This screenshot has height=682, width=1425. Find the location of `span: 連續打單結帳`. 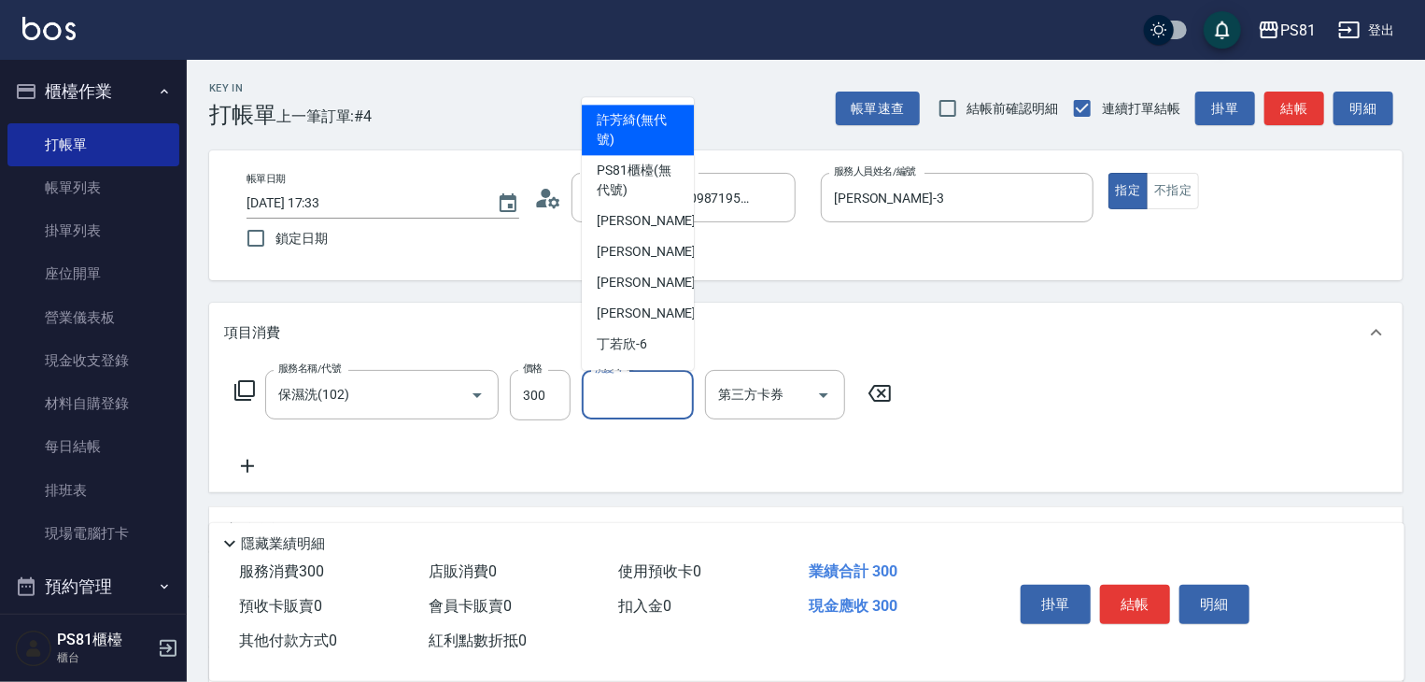

span: 連續打單結帳 is located at coordinates (1141, 108).